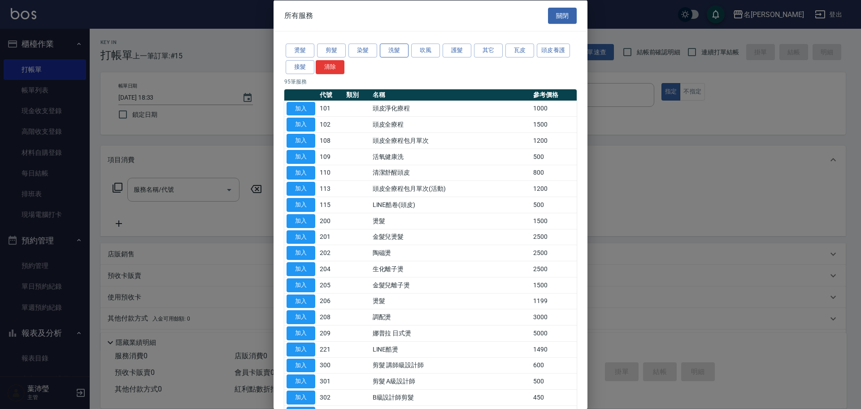 Image resolution: width=861 pixels, height=409 pixels. What do you see at coordinates (331, 95) in the screenshot?
I see `th: 代號` at bounding box center [331, 95].